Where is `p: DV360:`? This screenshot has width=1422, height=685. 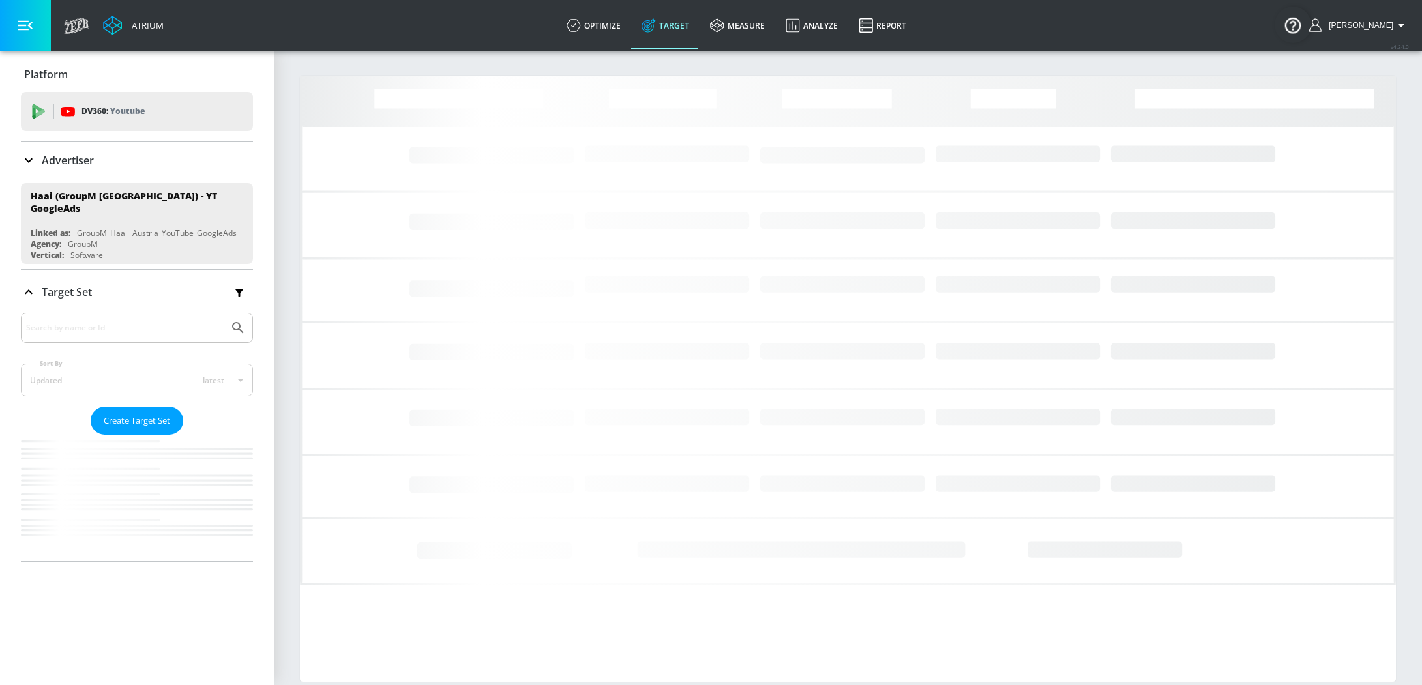 p: DV360: is located at coordinates (113, 111).